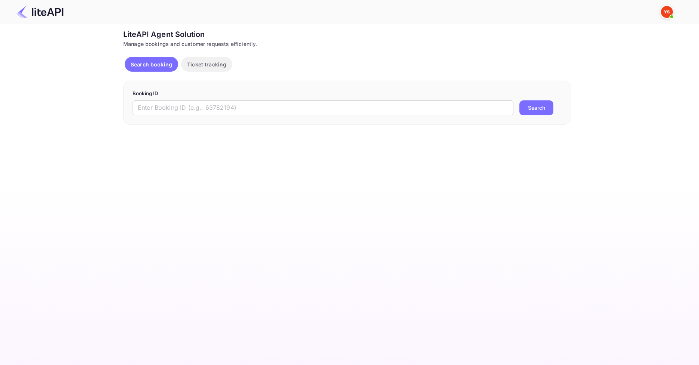 The height and width of the screenshot is (365, 699). I want to click on div: Manage bookings and customer requests efficiently., so click(347, 44).